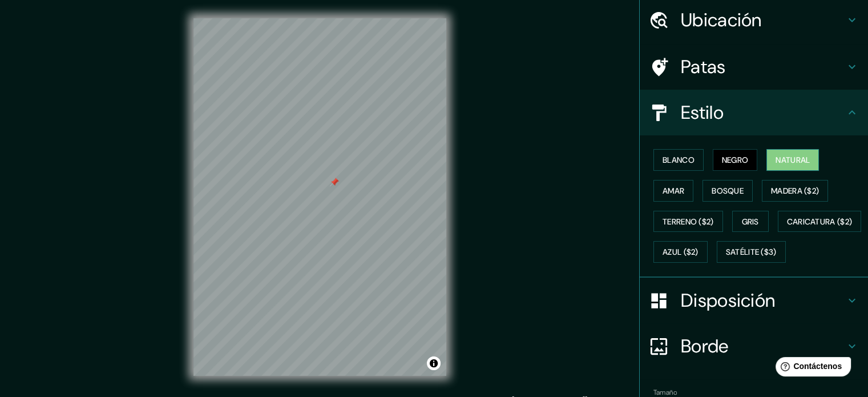 The height and width of the screenshot is (397, 868). Describe the element at coordinates (750, 221) in the screenshot. I see `font: Gris` at that location.